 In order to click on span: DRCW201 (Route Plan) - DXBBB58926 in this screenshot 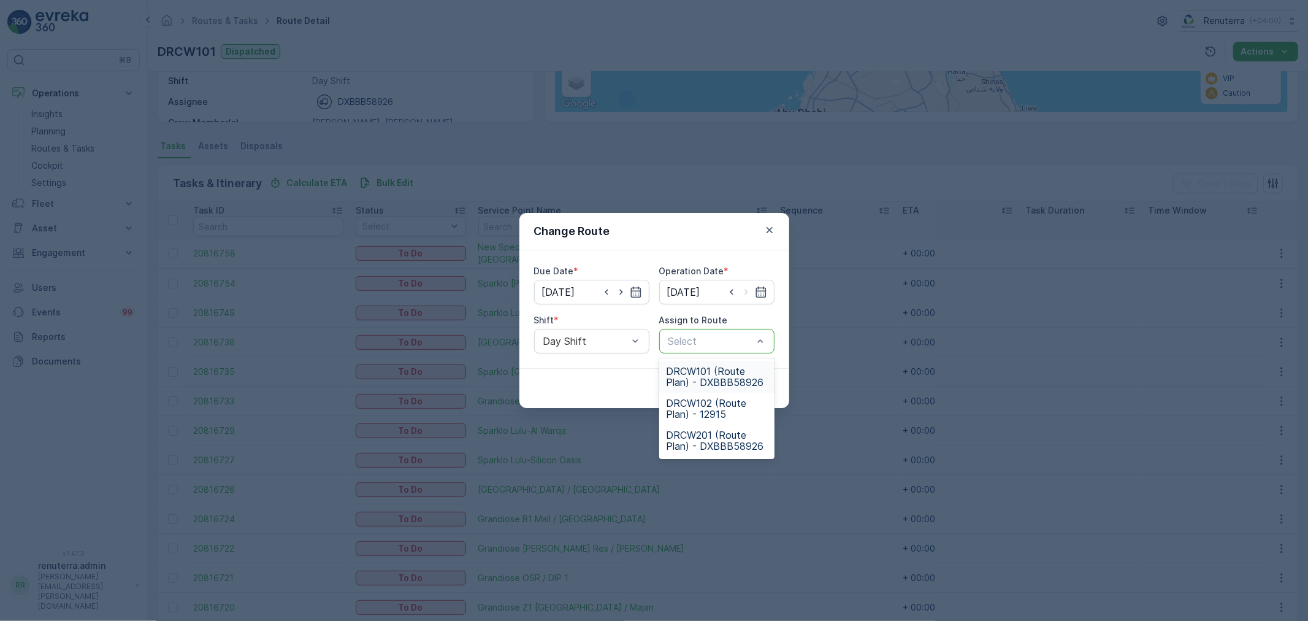, I will do `click(717, 440)`.